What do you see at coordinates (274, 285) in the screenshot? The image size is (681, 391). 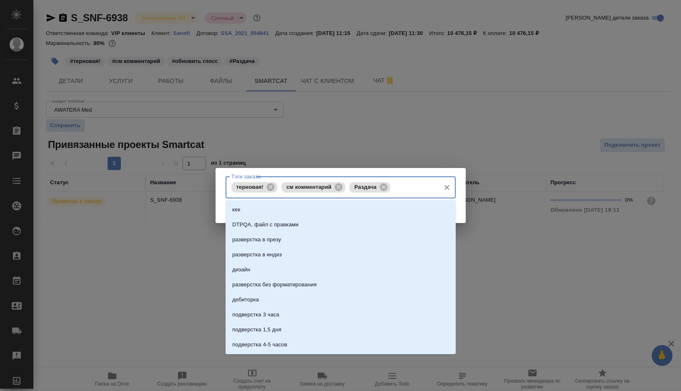 I see `p: разверстка без форматирования` at bounding box center [274, 285].